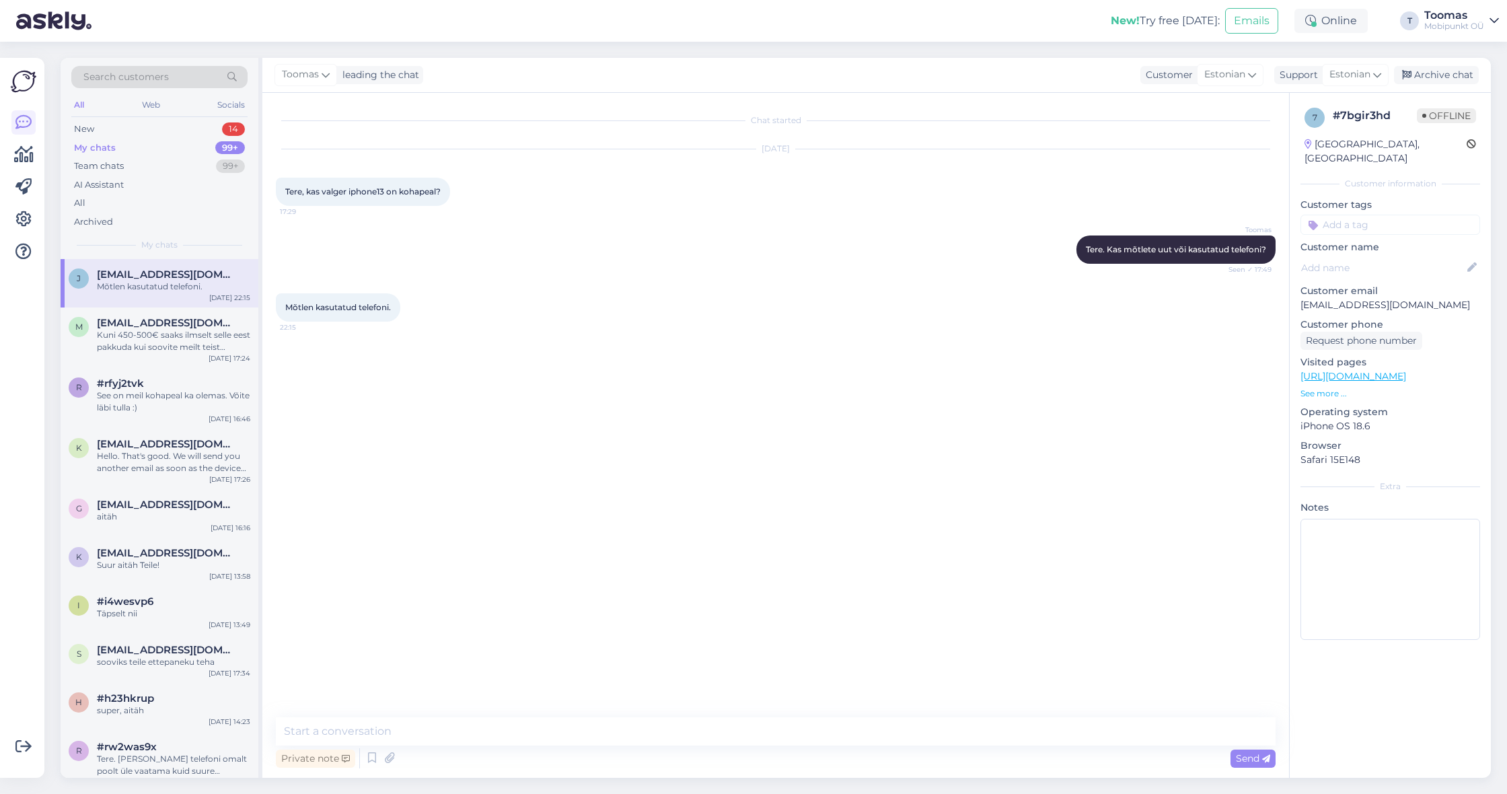 This screenshot has height=794, width=1507. I want to click on div: Mõtlen kasutatud telefoni., so click(174, 287).